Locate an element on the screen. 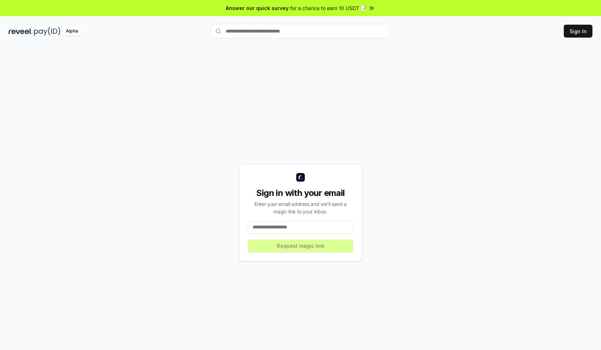 This screenshot has height=350, width=601. div: Alpha is located at coordinates (72, 31).